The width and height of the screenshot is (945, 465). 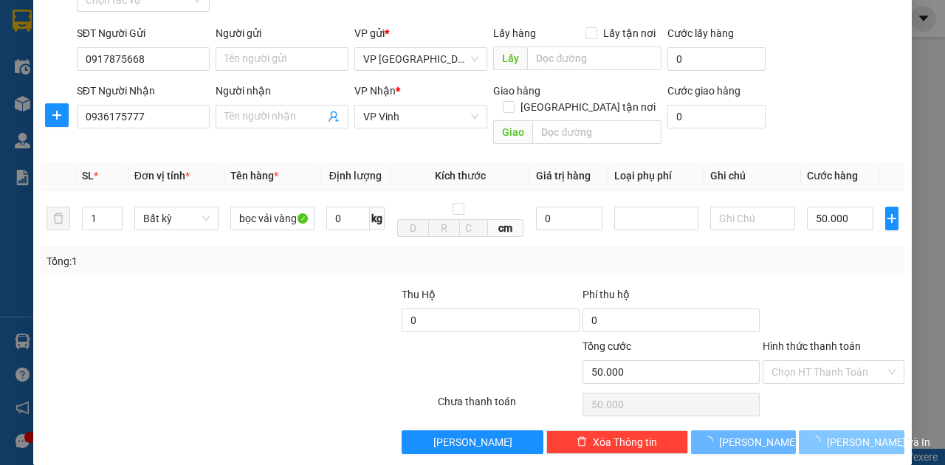 What do you see at coordinates (282, 91) in the screenshot?
I see `div: Người nhận` at bounding box center [282, 91].